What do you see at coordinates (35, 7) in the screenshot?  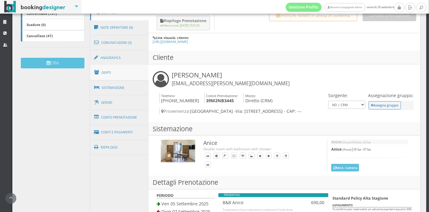 I see `img: BookingDesigner.com` at bounding box center [35, 7].